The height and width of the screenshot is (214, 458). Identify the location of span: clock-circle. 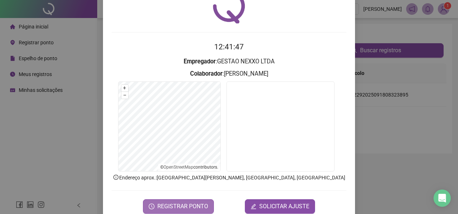
(152, 206).